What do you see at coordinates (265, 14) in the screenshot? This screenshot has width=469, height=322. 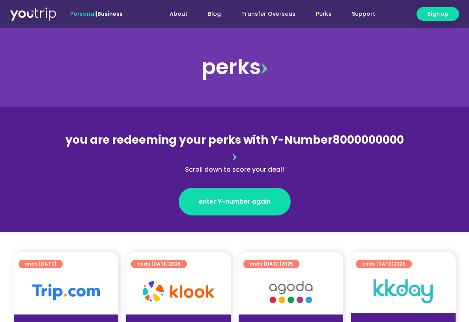 I see `nav: Menu` at bounding box center [265, 14].